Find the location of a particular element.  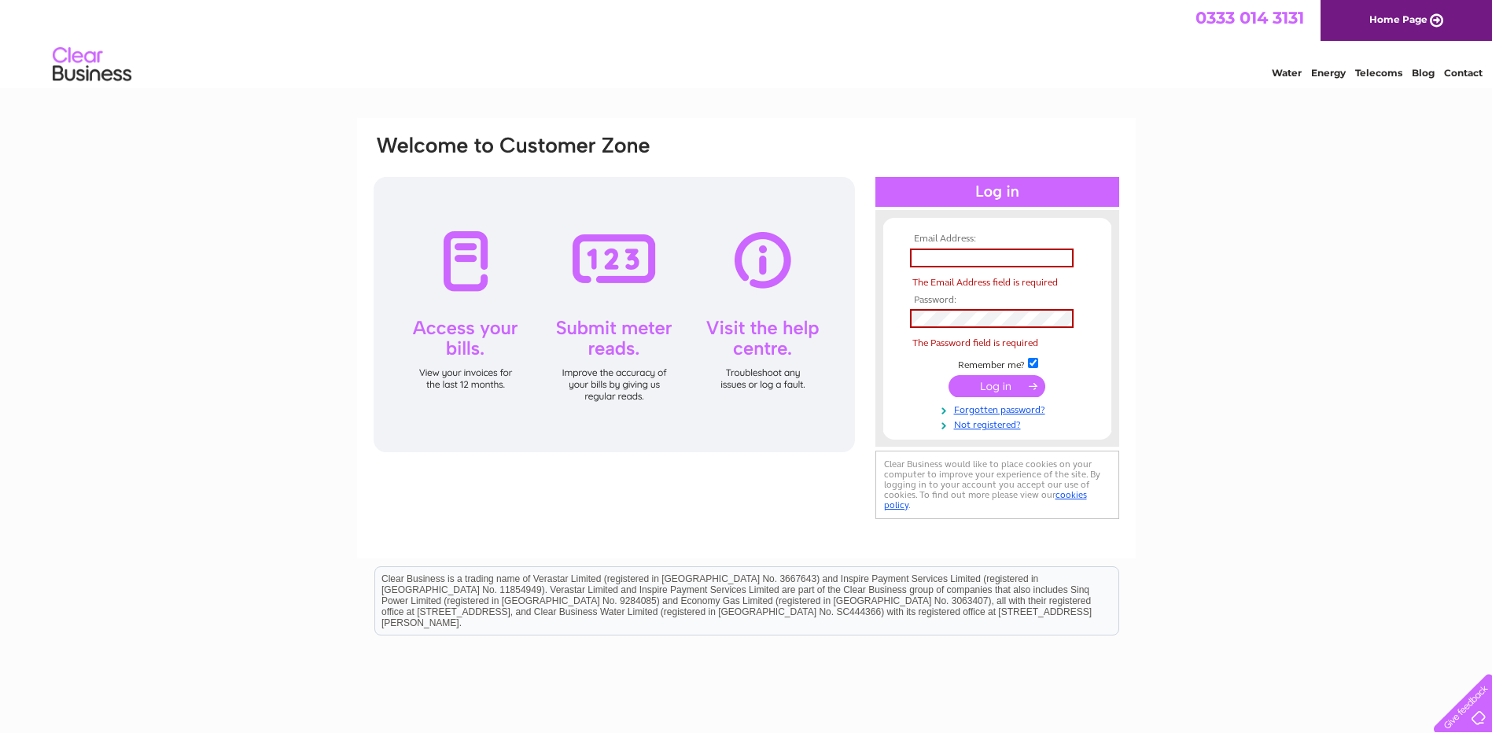

td: Remember me? is located at coordinates (998, 363).